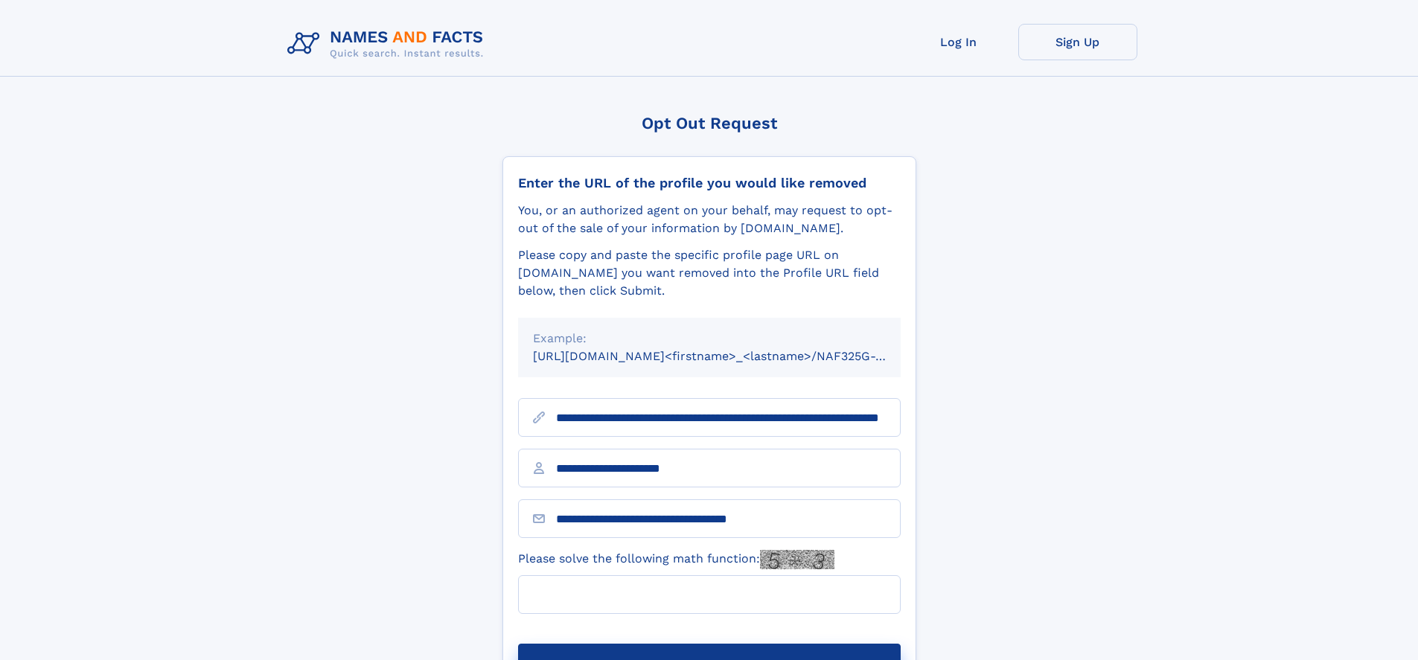 The width and height of the screenshot is (1418, 660). I want to click on img: Logo Names and Facts, so click(389, 44).